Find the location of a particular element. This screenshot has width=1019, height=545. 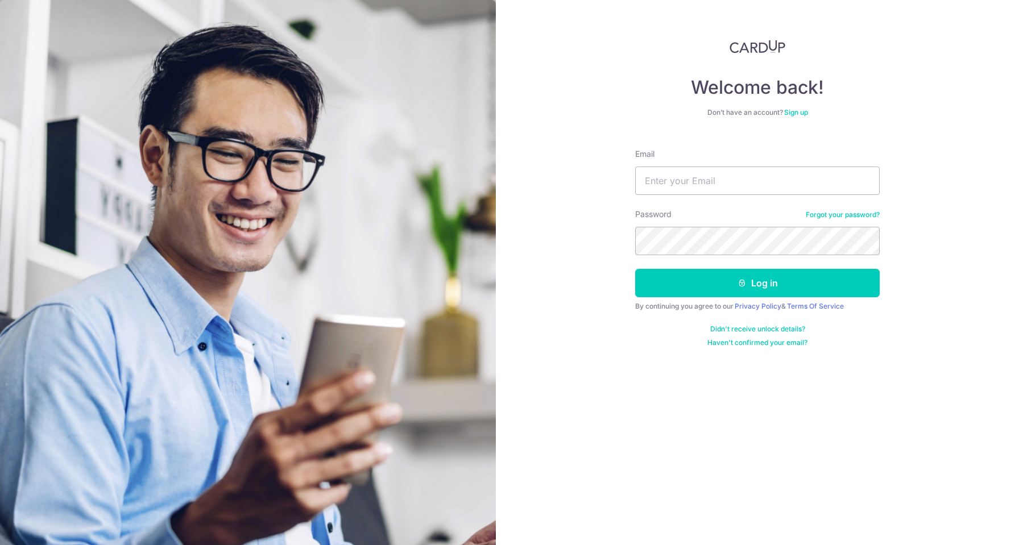

h4: Welcome back! is located at coordinates (757, 88).